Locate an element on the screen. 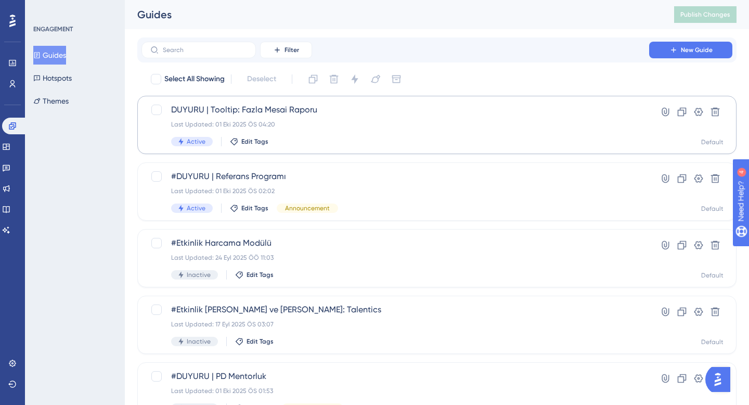  img: launcher-image-alternative-text is located at coordinates (12, 16).